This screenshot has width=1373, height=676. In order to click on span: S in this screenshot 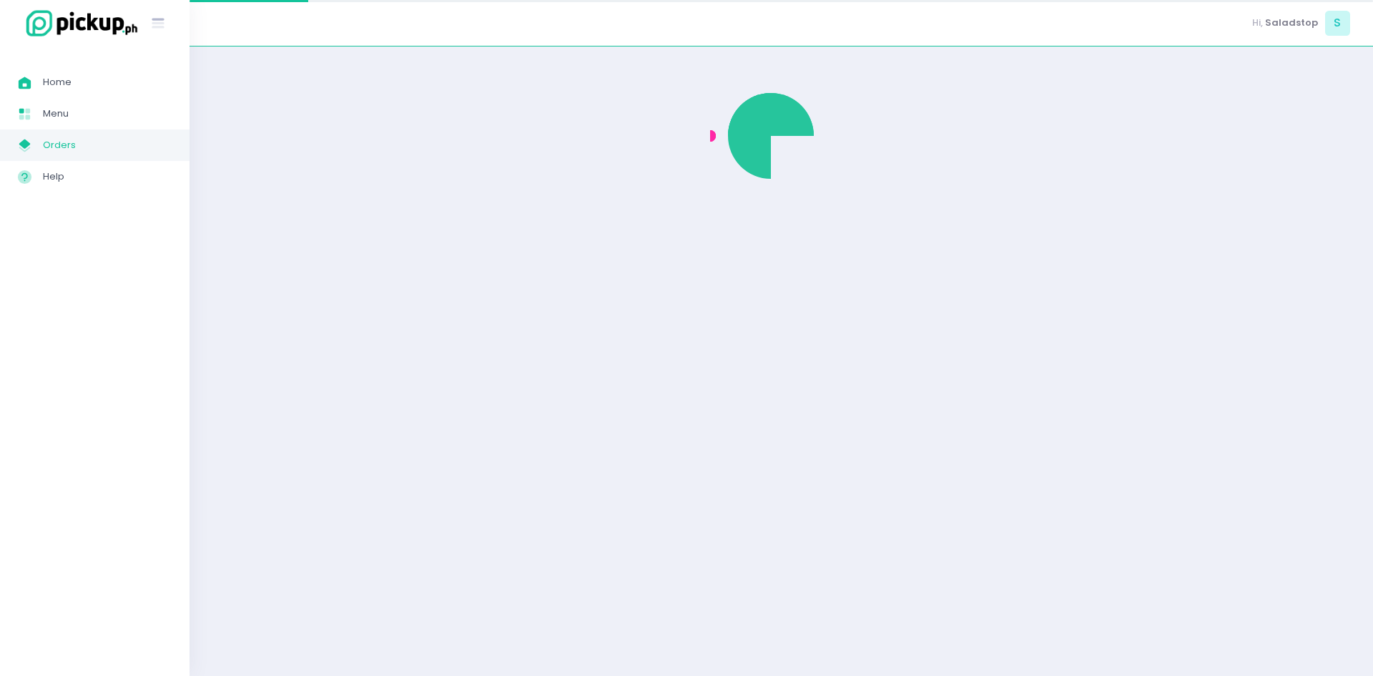, I will do `click(1338, 23)`.